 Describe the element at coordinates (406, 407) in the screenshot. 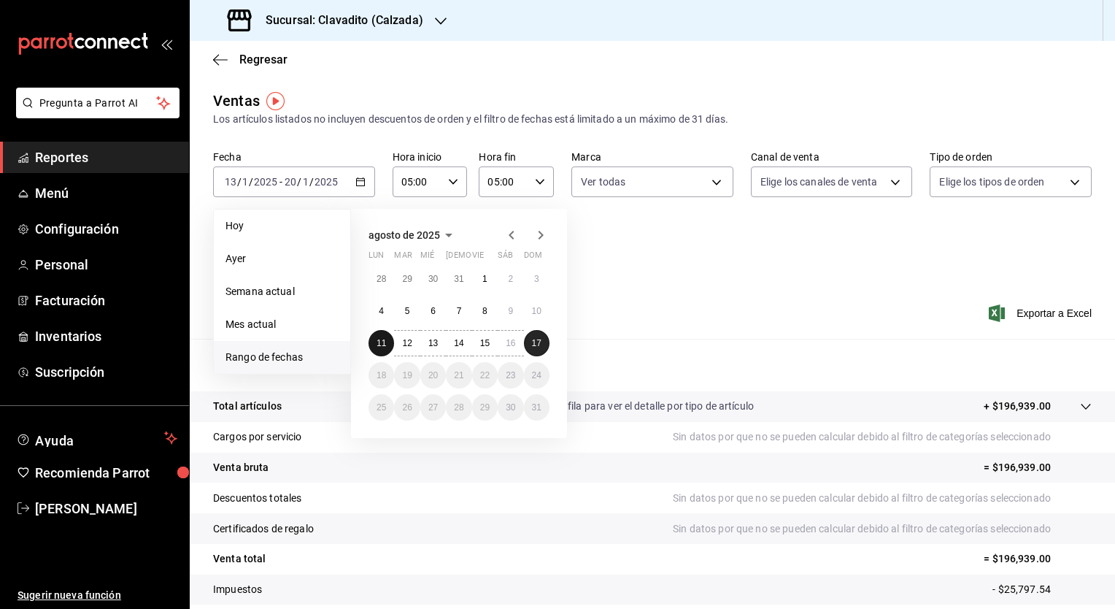

I see `button: 26 de agosto de 2025` at that location.